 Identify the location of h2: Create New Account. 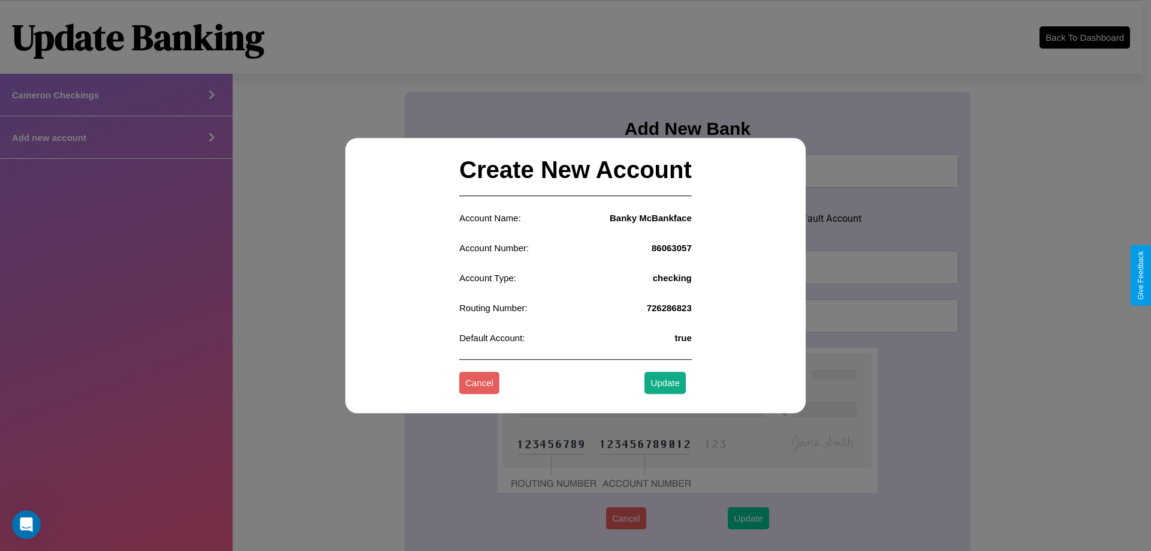
(576, 170).